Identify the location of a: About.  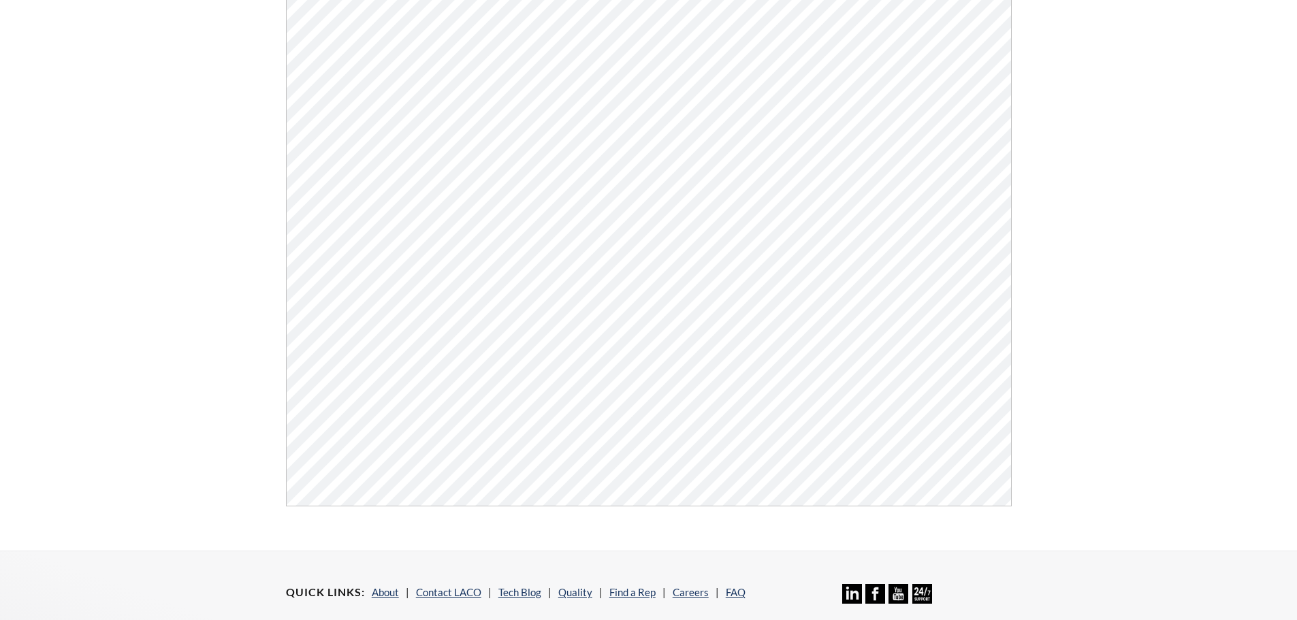
(385, 592).